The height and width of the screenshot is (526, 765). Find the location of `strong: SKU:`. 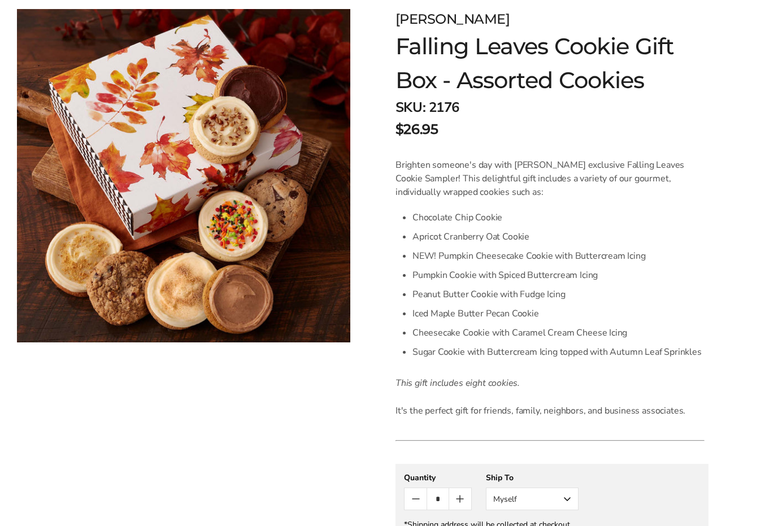

strong: SKU: is located at coordinates (410, 107).